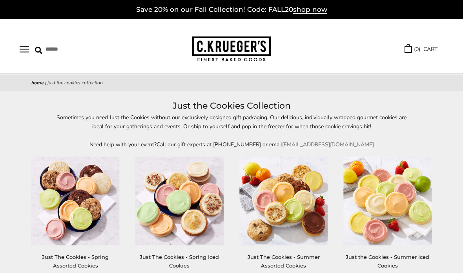 Image resolution: width=463 pixels, height=273 pixels. What do you see at coordinates (421, 49) in the screenshot?
I see `a: (0) CART` at bounding box center [421, 49].